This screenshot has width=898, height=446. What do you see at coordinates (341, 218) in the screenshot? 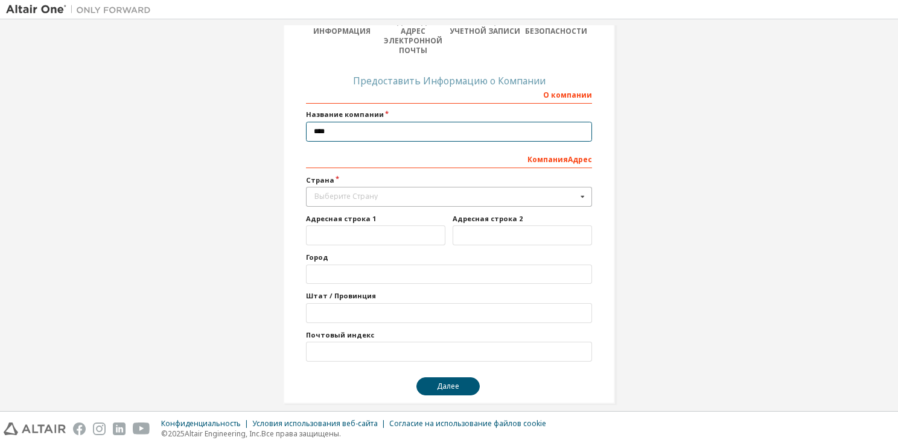
I see `ya-tr-span: Адресная строка 1` at bounding box center [341, 218].